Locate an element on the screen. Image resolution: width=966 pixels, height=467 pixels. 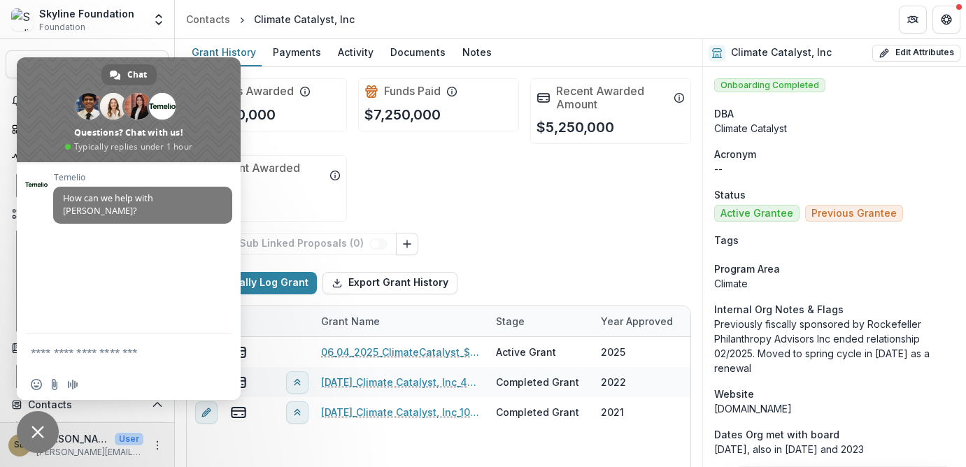
h2: Recent Awarded Date is located at coordinates (268, 175).